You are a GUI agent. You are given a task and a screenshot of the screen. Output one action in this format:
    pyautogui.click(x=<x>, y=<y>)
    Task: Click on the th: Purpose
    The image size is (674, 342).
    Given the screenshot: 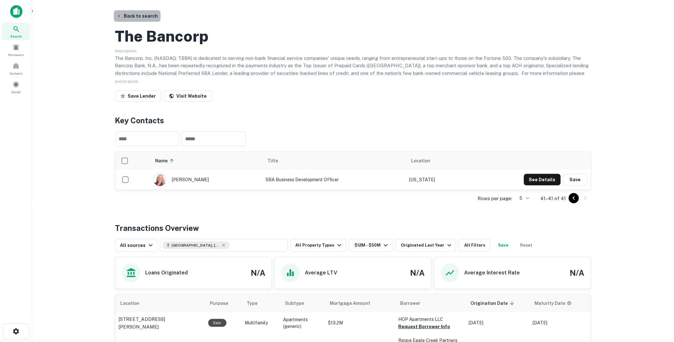 What is the action you would take?
    pyautogui.click(x=223, y=303)
    